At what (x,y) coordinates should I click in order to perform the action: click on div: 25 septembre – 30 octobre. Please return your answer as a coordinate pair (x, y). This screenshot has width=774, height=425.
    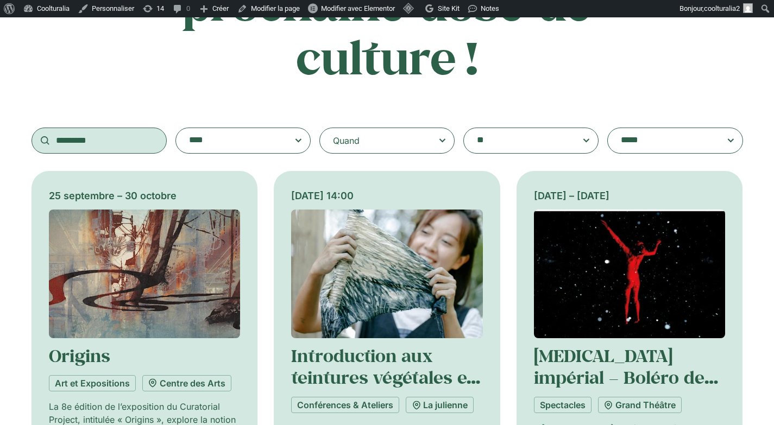
    Looking at the image, I should click on (144, 195).